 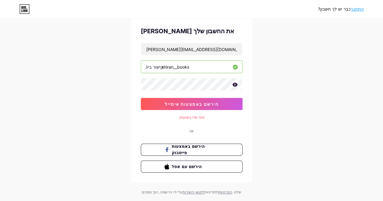 What do you see at coordinates (193, 192) in the screenshot?
I see `a: לתנאי השירות` at bounding box center [193, 192].